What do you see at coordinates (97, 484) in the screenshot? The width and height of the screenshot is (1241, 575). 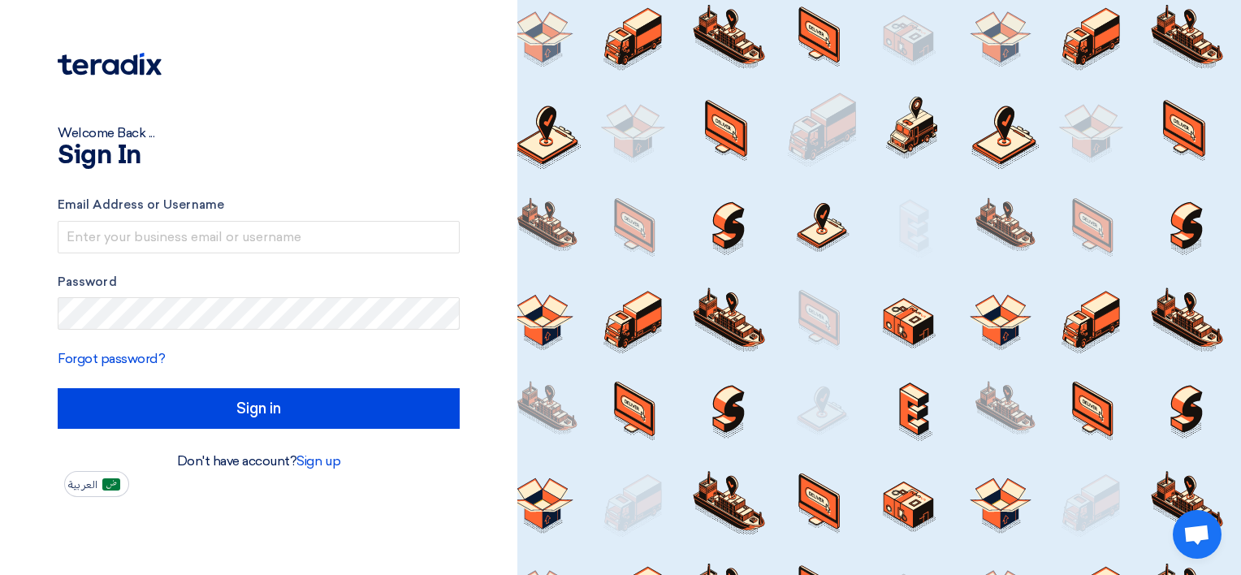 I see `button: العربية` at bounding box center [97, 484].